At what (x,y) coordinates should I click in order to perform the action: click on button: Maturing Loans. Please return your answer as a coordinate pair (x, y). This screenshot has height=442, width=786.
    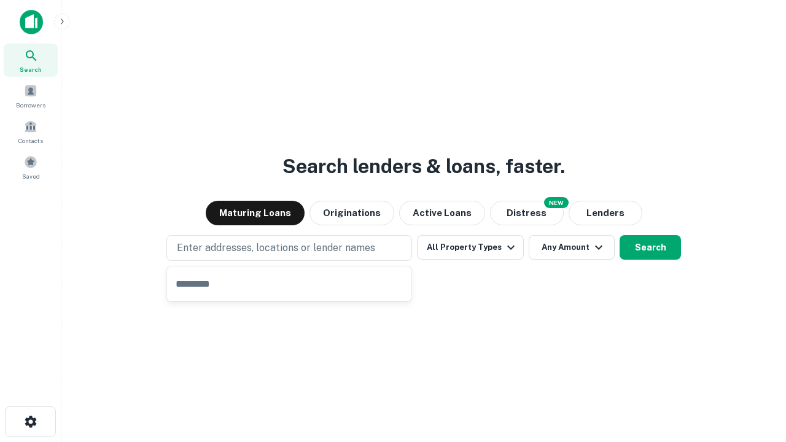
    Looking at the image, I should click on (255, 213).